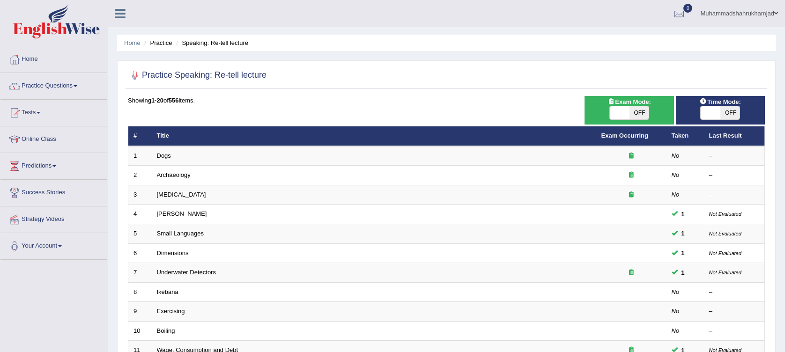 The height and width of the screenshot is (352, 785). I want to click on a: Tests, so click(54, 111).